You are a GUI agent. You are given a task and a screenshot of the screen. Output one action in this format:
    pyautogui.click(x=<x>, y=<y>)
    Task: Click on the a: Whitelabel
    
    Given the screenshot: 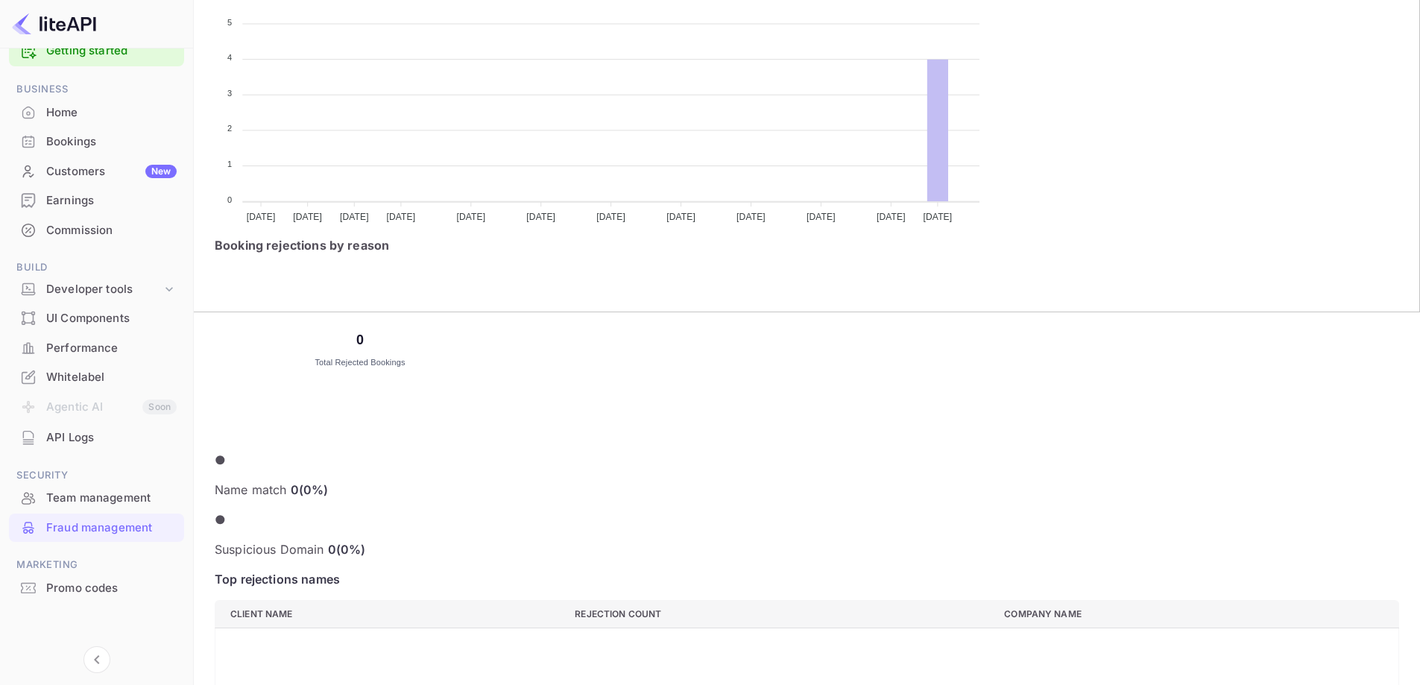 What is the action you would take?
    pyautogui.click(x=96, y=376)
    